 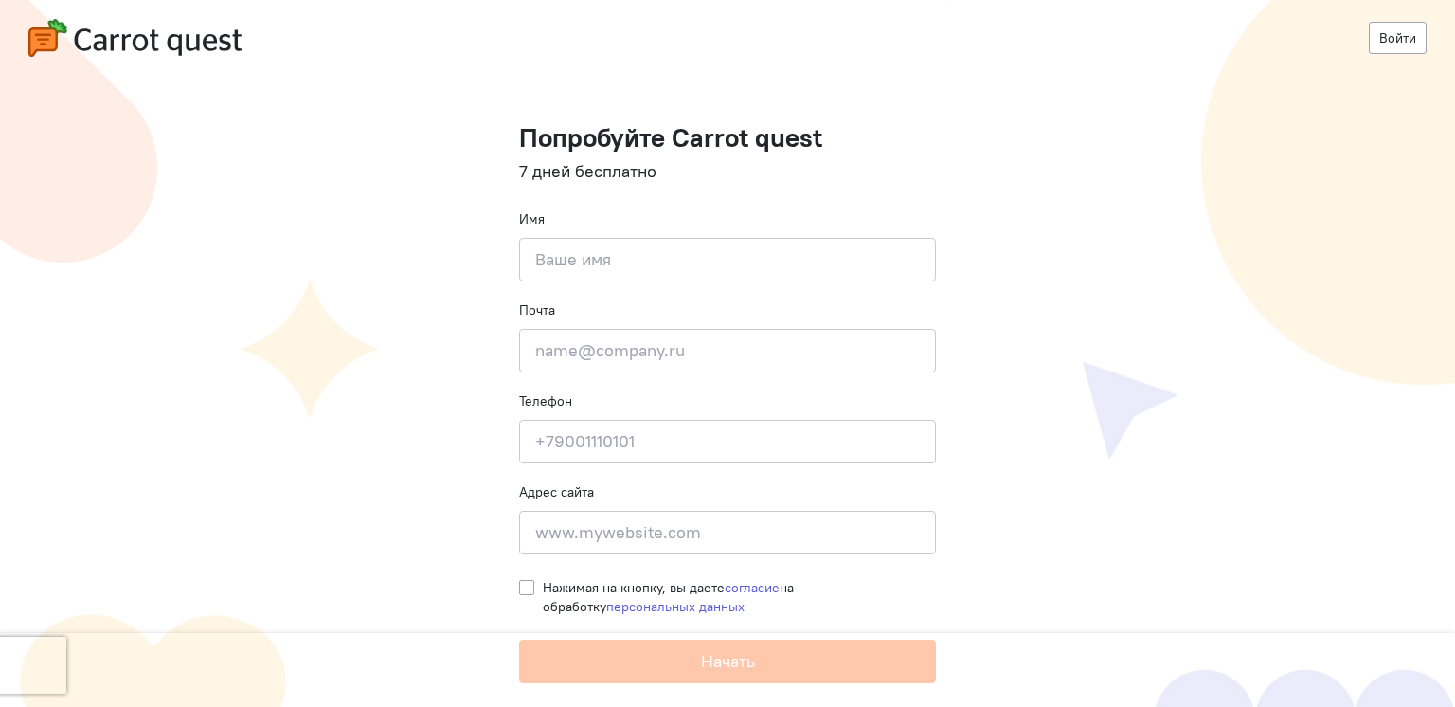 What do you see at coordinates (668, 597) in the screenshot?
I see `span: Нажимая на кнопку, вы даете на обработку` at bounding box center [668, 597].